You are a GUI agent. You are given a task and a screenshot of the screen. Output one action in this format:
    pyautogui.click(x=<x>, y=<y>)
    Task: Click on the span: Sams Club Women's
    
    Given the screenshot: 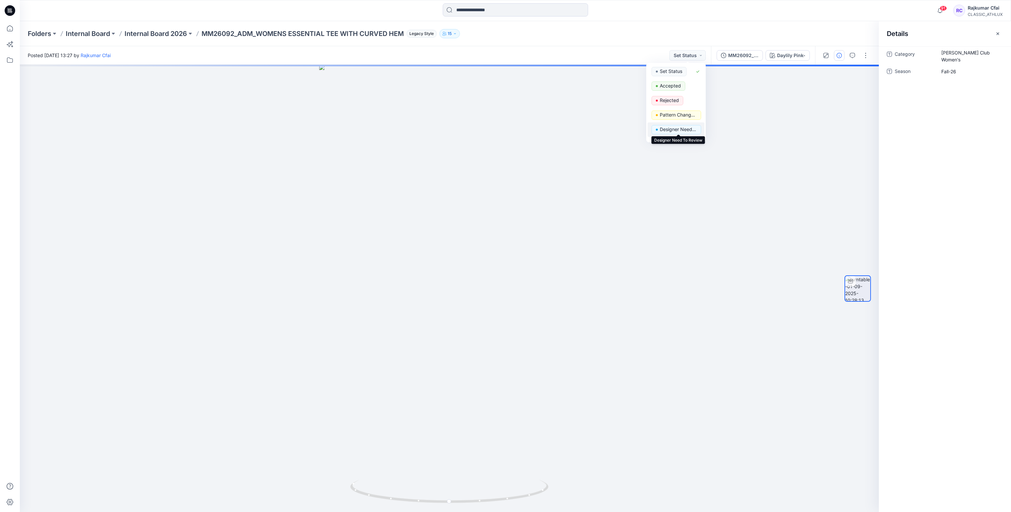 What is the action you would take?
    pyautogui.click(x=970, y=56)
    